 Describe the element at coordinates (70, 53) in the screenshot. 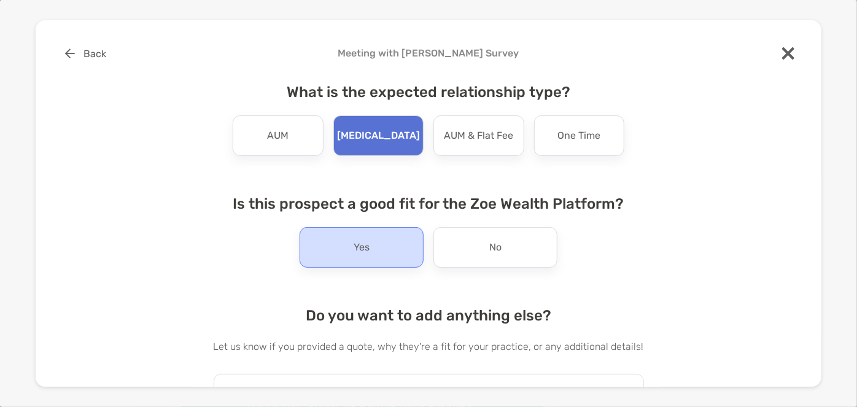

I see `img: button icon` at that location.